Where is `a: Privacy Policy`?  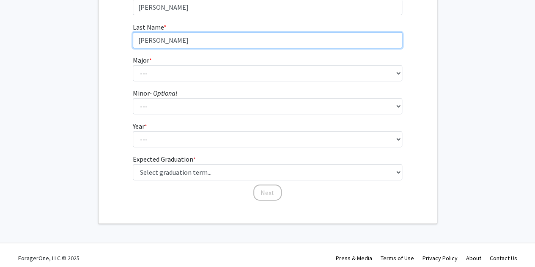
a: Privacy Policy is located at coordinates (440, 258).